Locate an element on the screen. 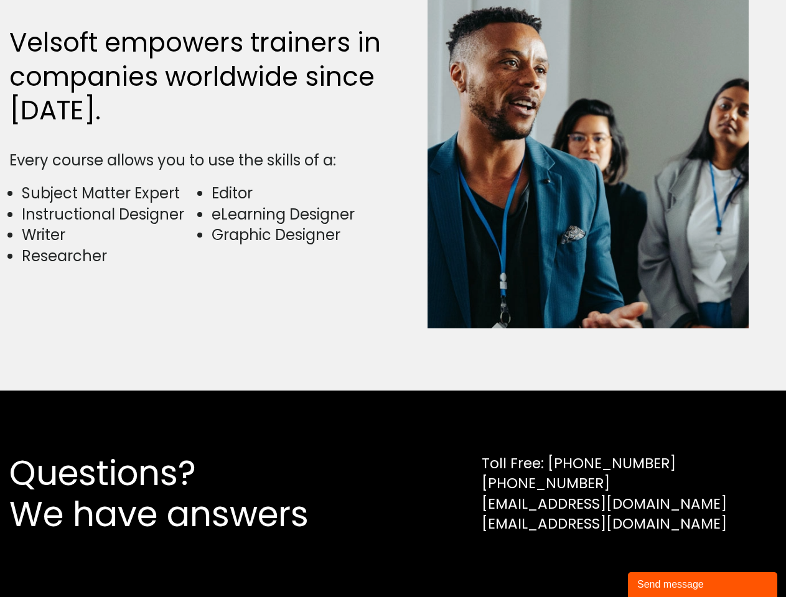 The image size is (786, 597). li: Writer is located at coordinates (109, 235).